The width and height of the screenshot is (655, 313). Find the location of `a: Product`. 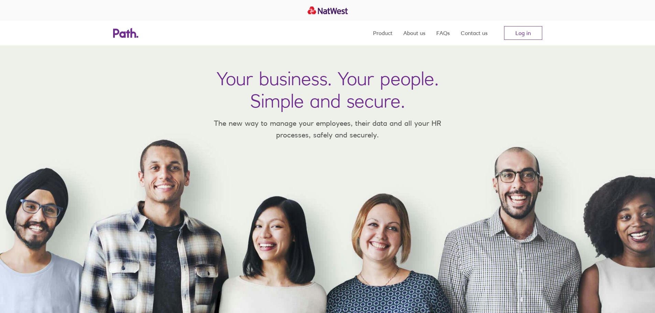

a: Product is located at coordinates (383, 33).